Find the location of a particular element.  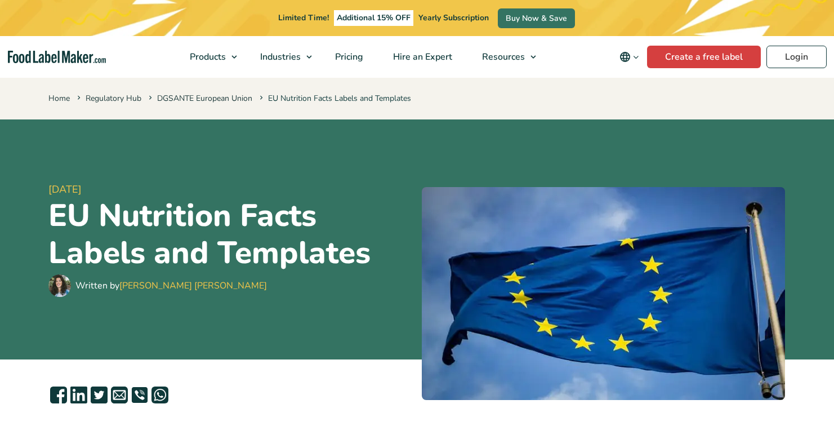

span: Yearly Subscription is located at coordinates (453, 17).